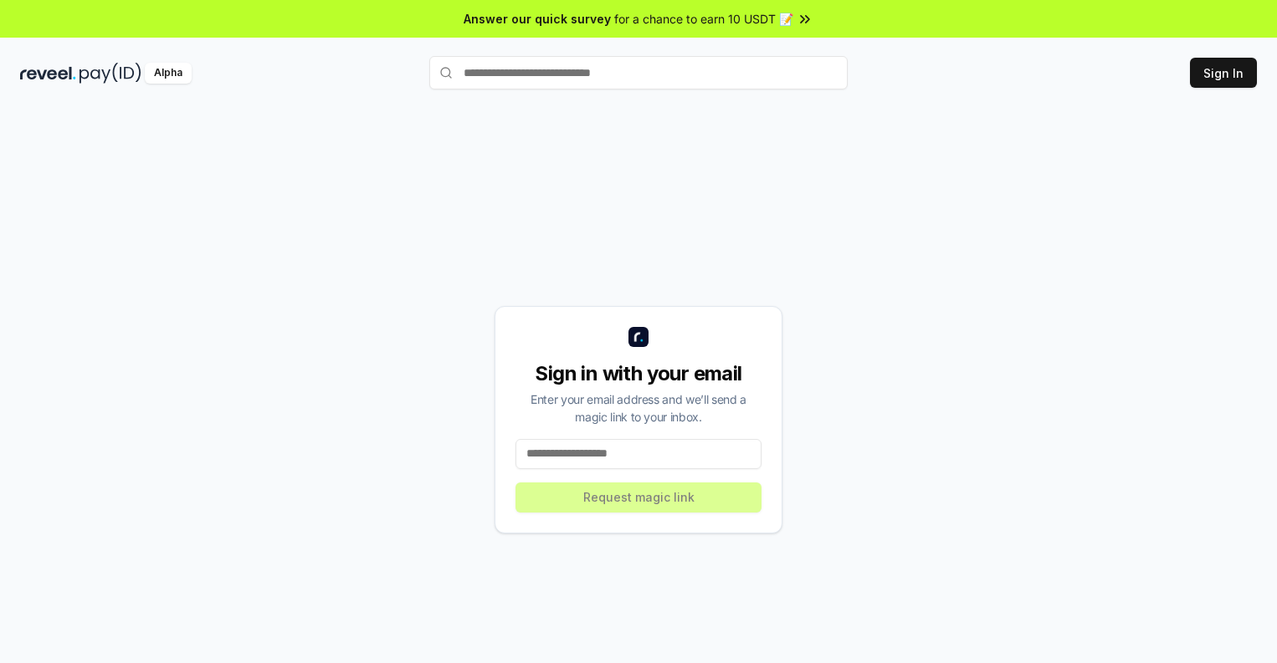  Describe the element at coordinates (1223, 73) in the screenshot. I see `button: Sign In` at that location.